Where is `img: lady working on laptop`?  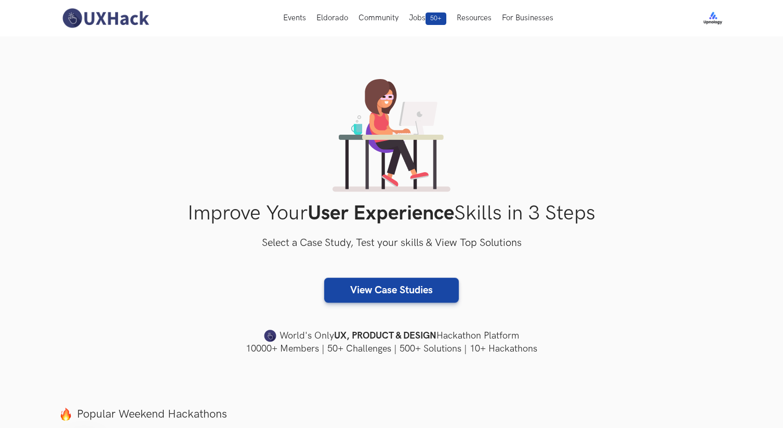 img: lady working on laptop is located at coordinates (391, 135).